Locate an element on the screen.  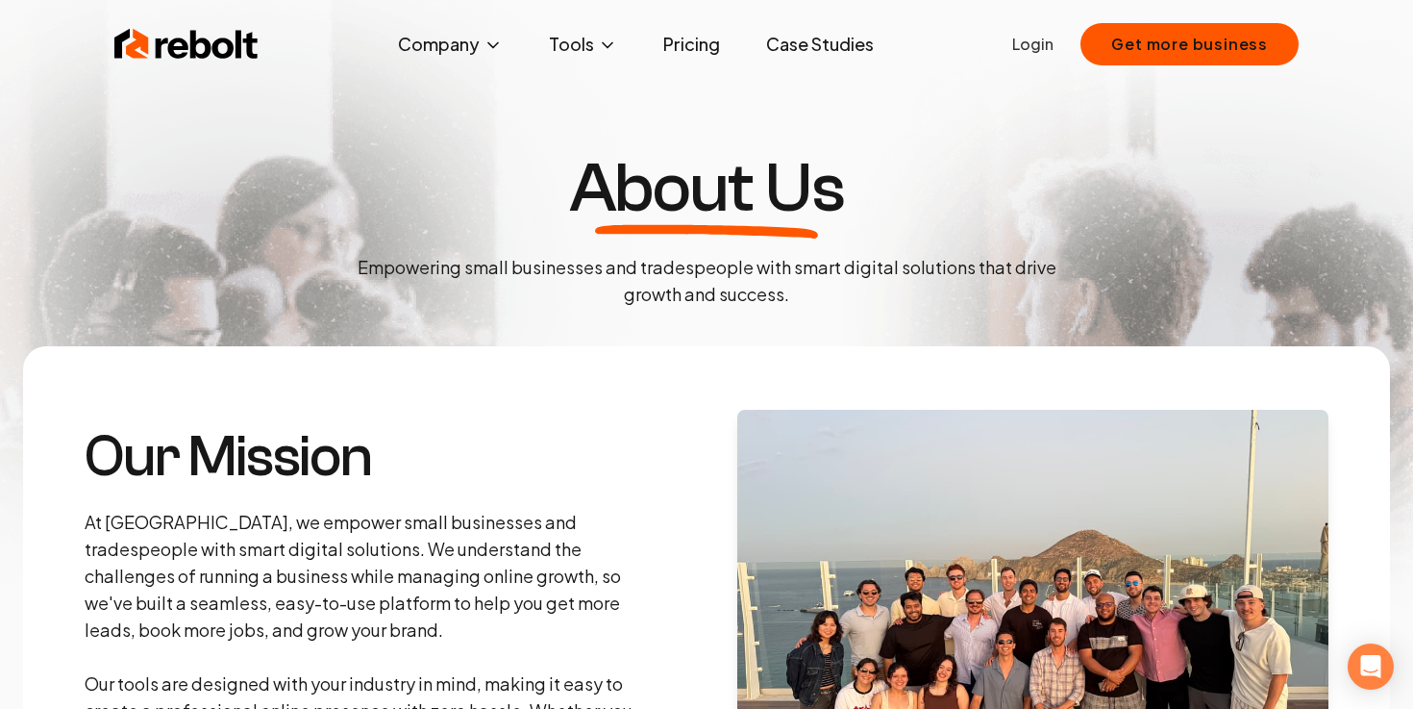
button: Company is located at coordinates (450, 44).